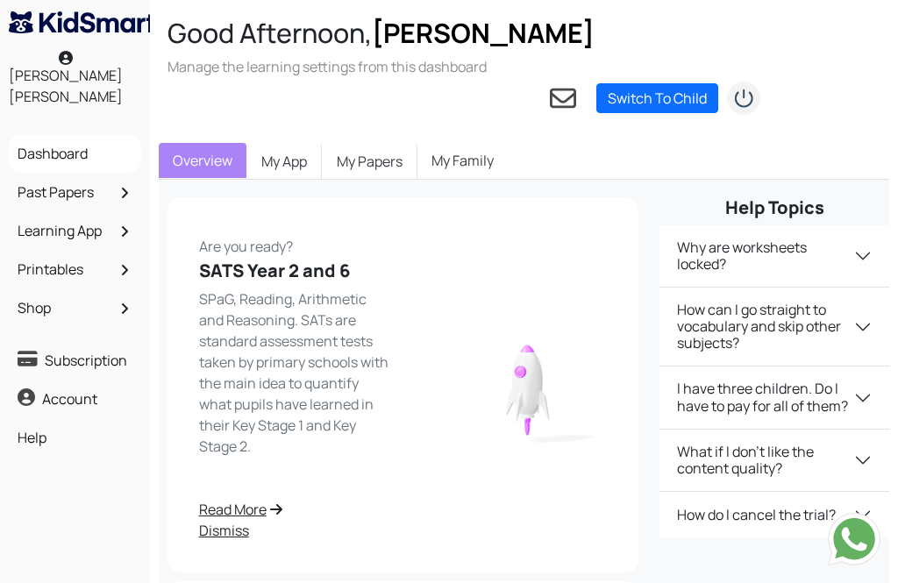 This screenshot has height=583, width=898. What do you see at coordinates (744, 98) in the screenshot?
I see `img: logout2.png` at bounding box center [744, 98].